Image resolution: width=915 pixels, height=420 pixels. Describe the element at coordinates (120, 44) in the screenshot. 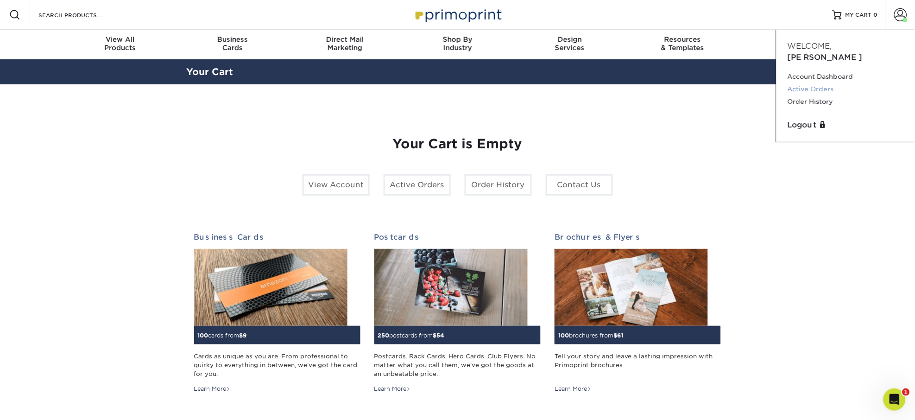

I see `div: Products` at that location.